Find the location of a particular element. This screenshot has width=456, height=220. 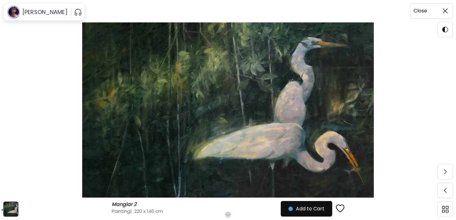

button: favorites is located at coordinates (341, 208).